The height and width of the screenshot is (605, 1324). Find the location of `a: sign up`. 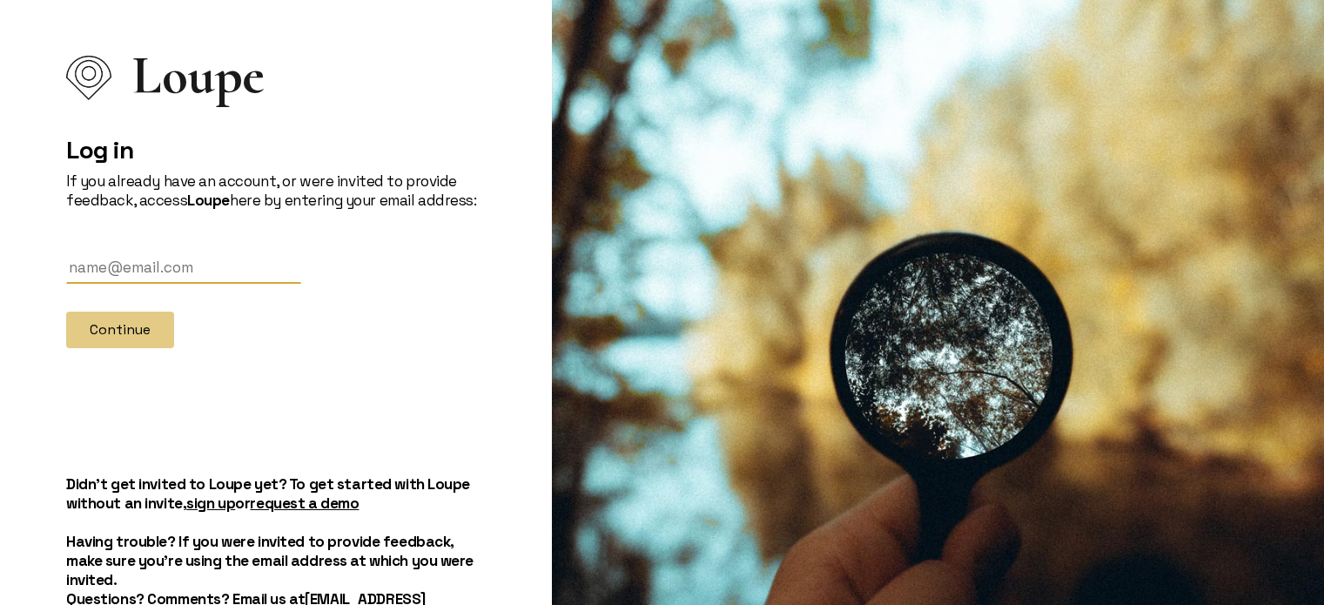

a: sign up is located at coordinates (211, 503).